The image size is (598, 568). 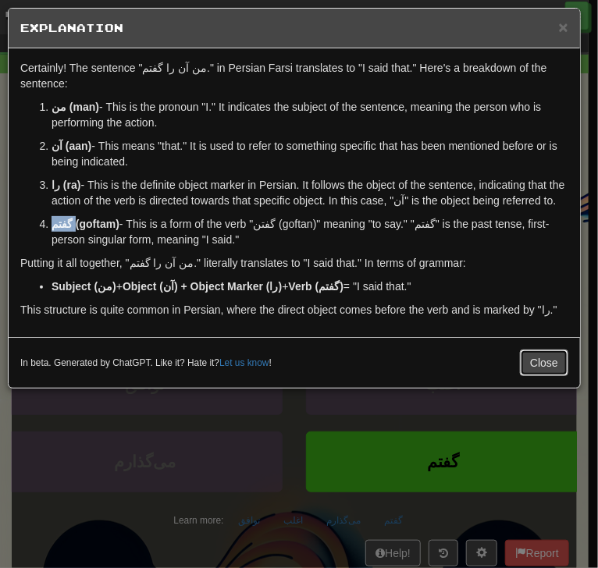 What do you see at coordinates (310, 287) in the screenshot?
I see `li: + + = "I said that."` at bounding box center [310, 287].